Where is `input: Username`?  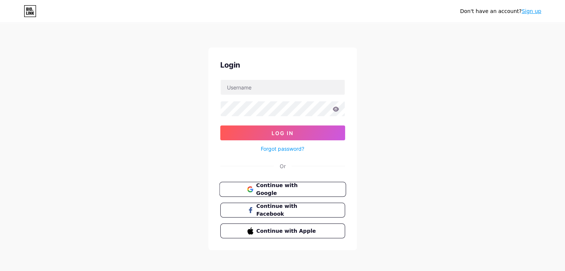
input: Username is located at coordinates (283, 87).